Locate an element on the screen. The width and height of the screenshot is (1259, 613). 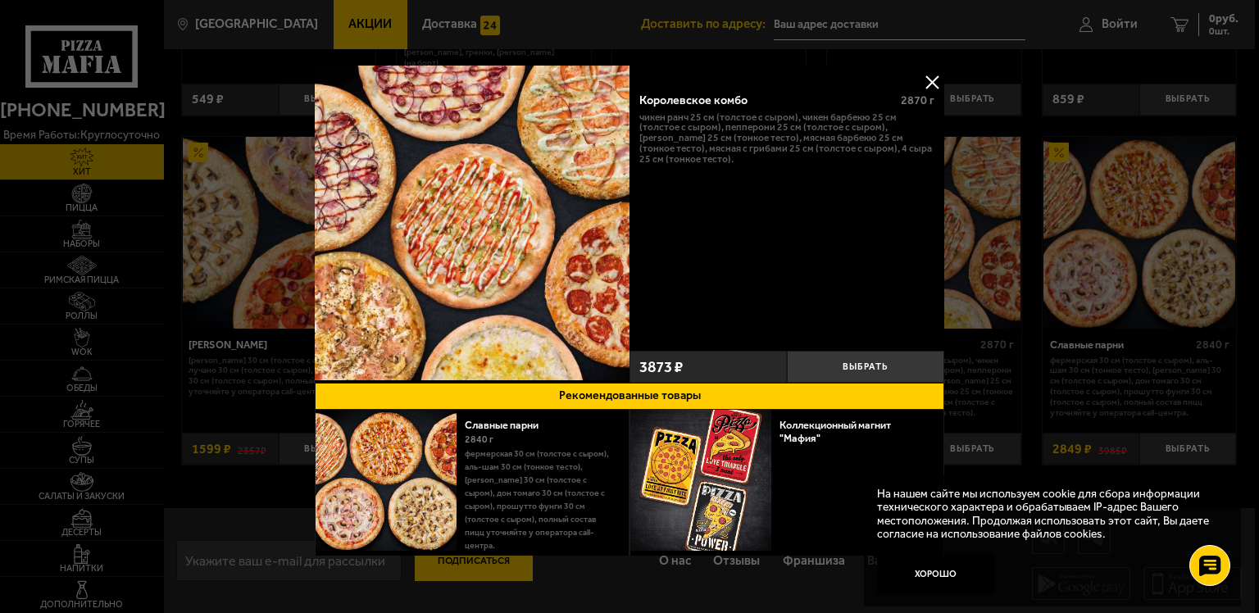
img: Королевское комбо is located at coordinates (472, 223).